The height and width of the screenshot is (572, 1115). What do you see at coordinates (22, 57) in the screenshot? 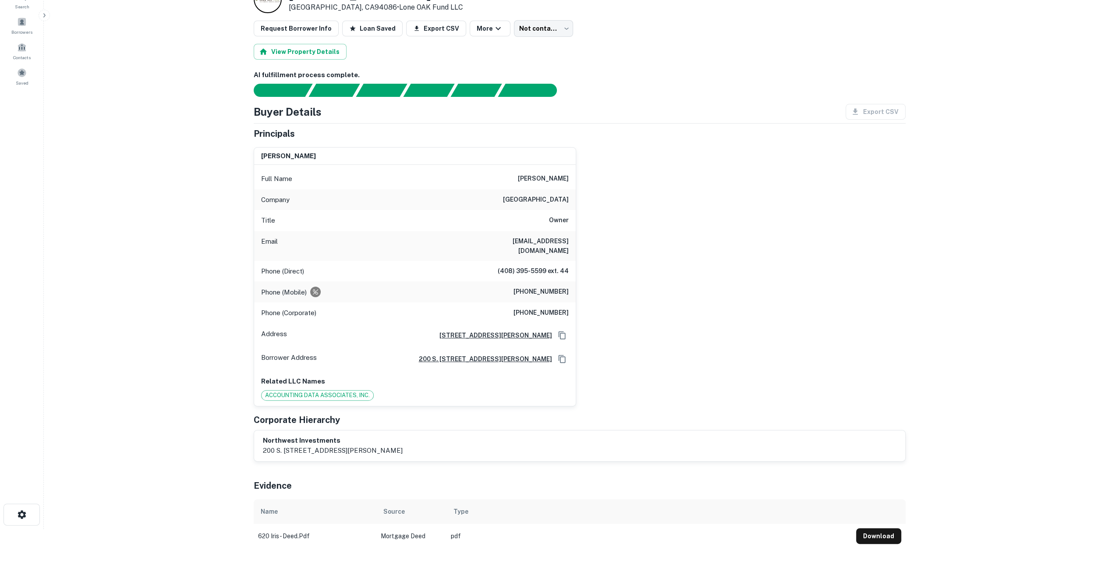
I see `span: Contacts` at bounding box center [22, 57].